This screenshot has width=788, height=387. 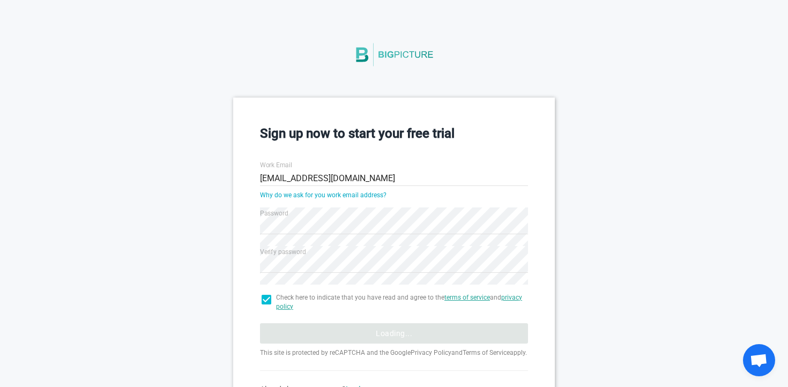 What do you see at coordinates (402, 302) in the screenshot?
I see `span: Check here to indicate that you have read and agree to the and` at bounding box center [402, 302].